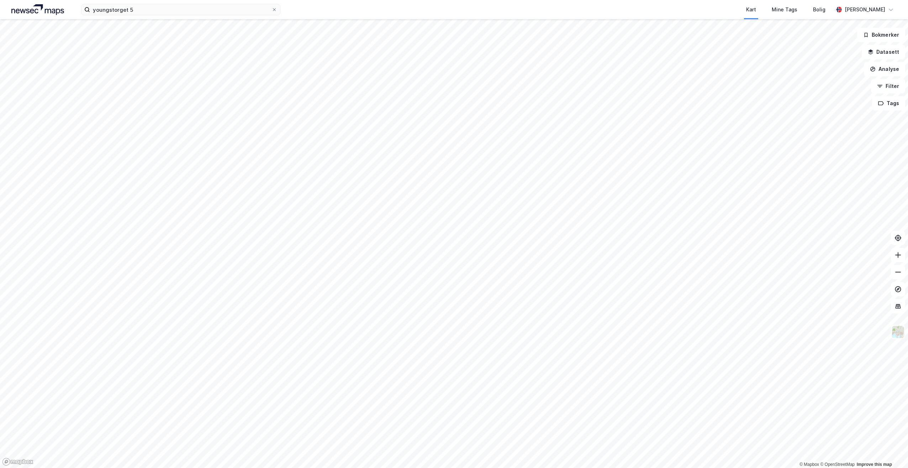  What do you see at coordinates (181, 10) in the screenshot?
I see `input: Søk på adresse, matrikkel, gårdeiere, leietakere eller personer` at bounding box center [181, 10].